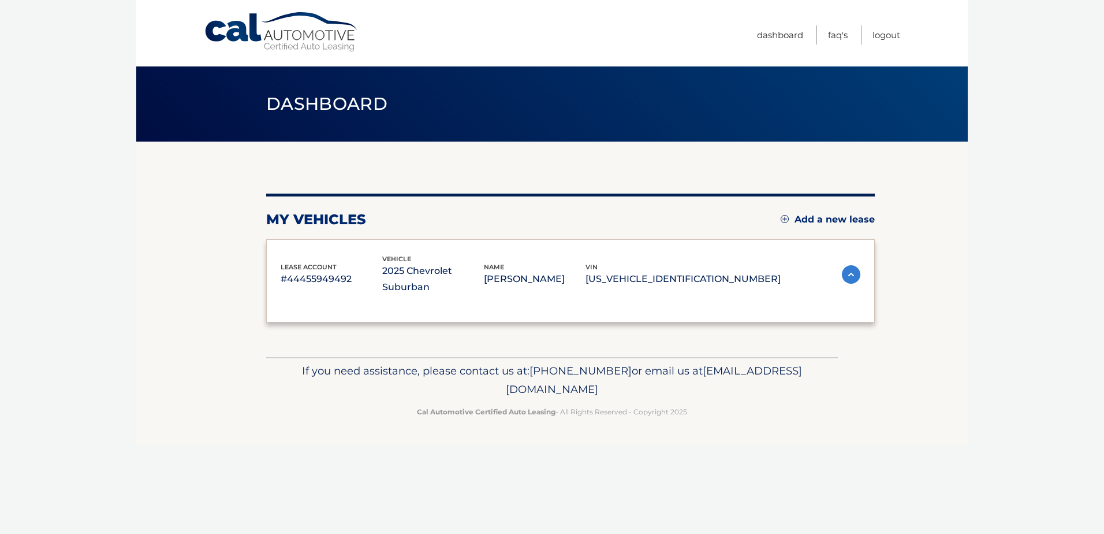  I want to click on p: #44455949492, so click(331, 279).